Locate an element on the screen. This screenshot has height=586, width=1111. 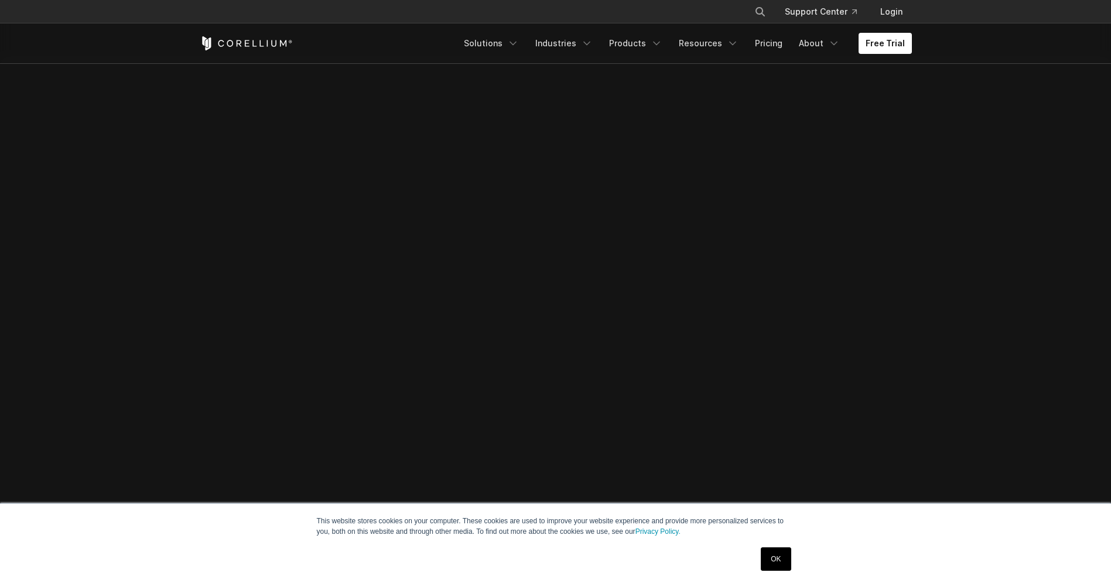
a: Pricing is located at coordinates (768, 43).